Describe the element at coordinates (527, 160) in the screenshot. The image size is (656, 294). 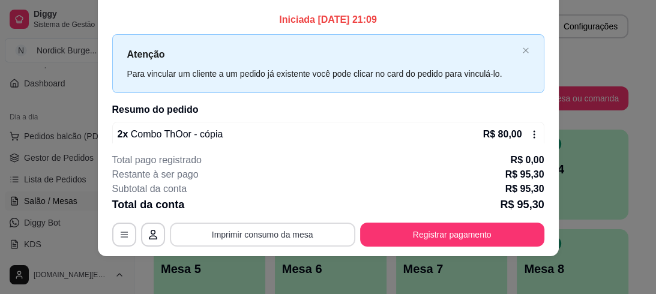
I see `p: R$ 0,00` at that location.